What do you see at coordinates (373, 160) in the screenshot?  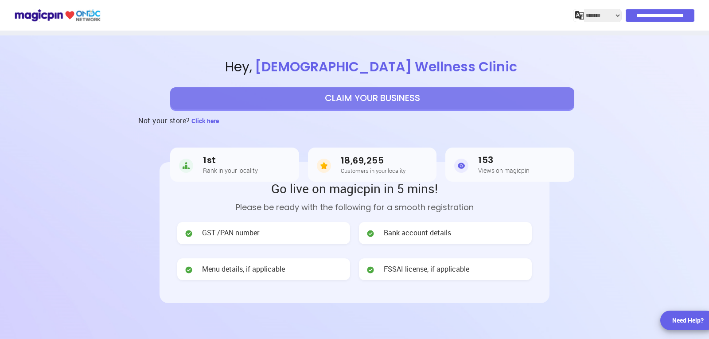 I see `h3: 18,69,255` at bounding box center [373, 160].